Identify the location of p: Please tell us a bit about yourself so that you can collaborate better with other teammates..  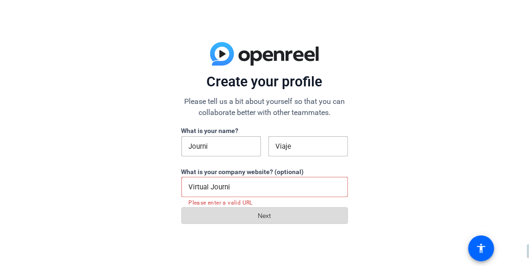
(265, 107).